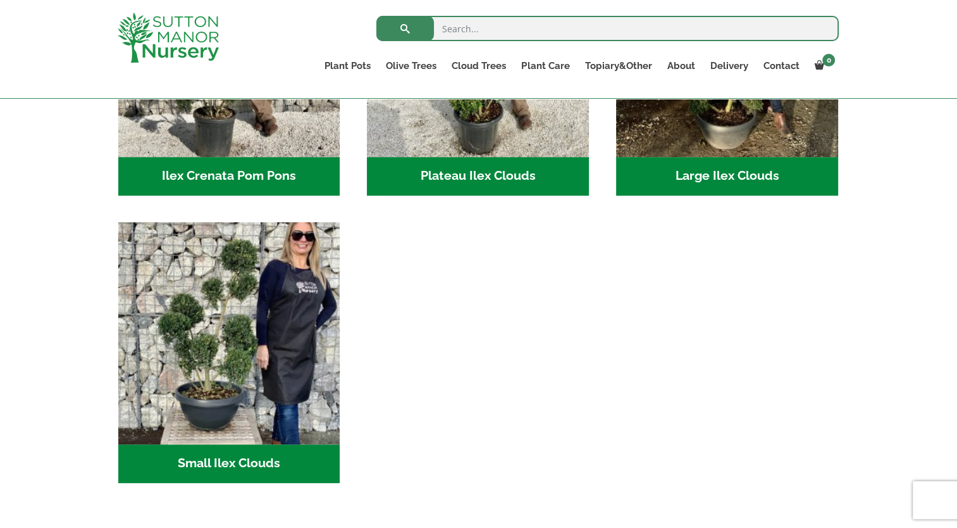  What do you see at coordinates (681, 66) in the screenshot?
I see `a: About` at bounding box center [681, 66].